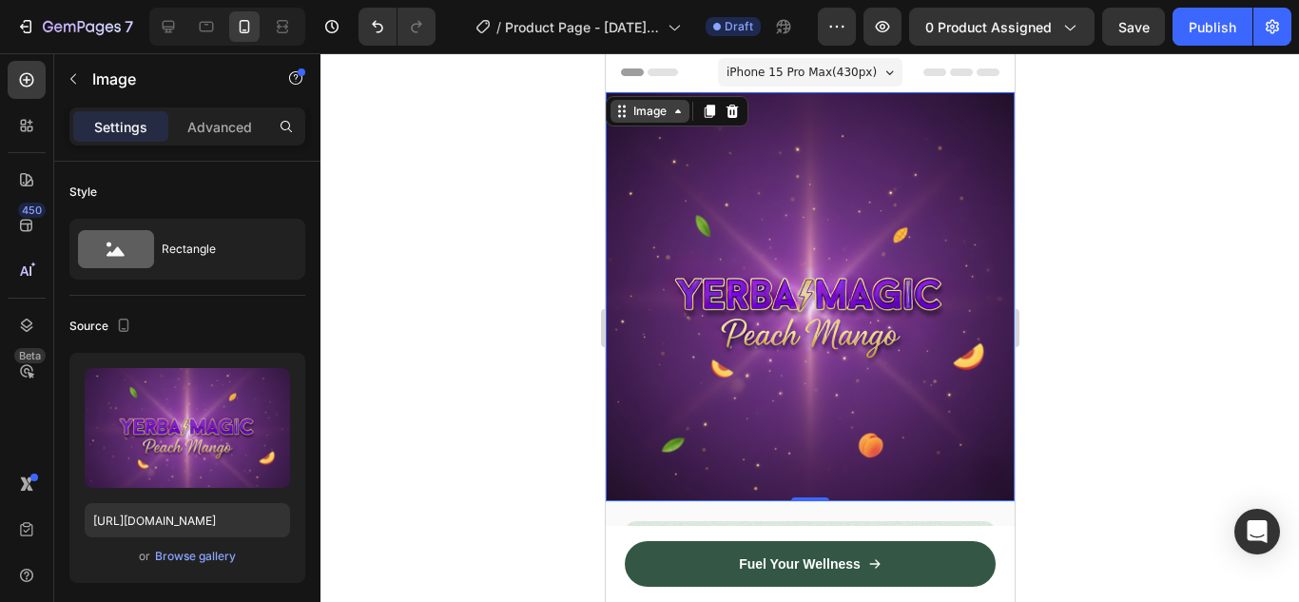  I want to click on span: 0 product assigned, so click(988, 27).